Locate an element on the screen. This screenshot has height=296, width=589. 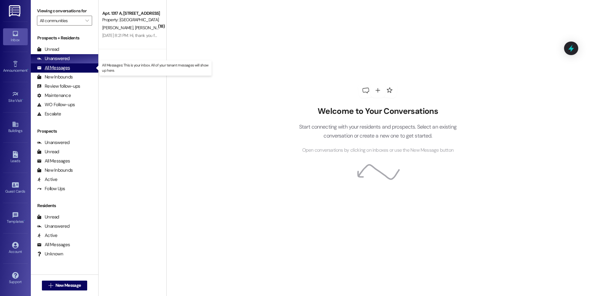
a: Account is located at coordinates (15, 248).